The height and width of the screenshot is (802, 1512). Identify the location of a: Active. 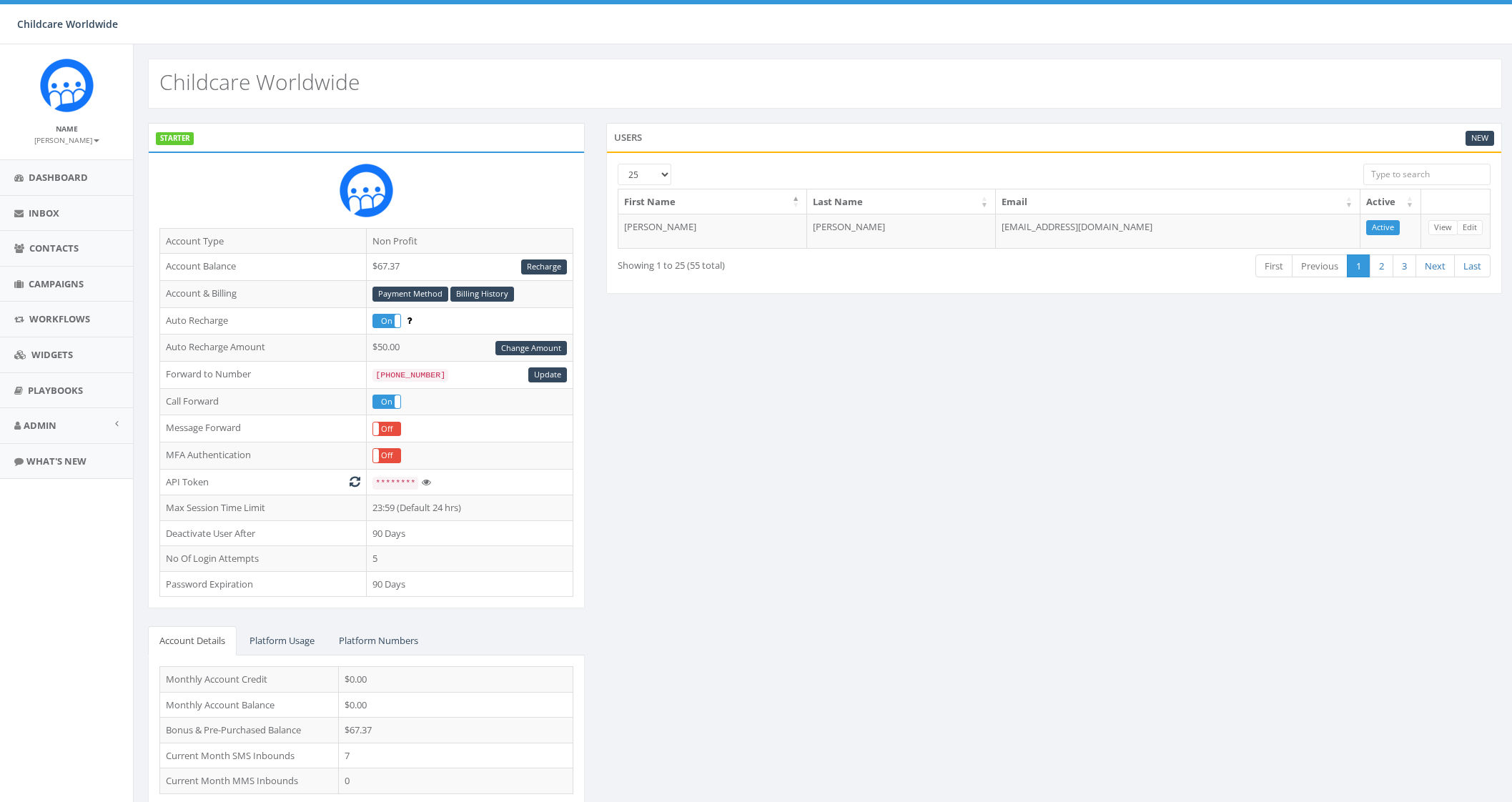
(1382, 227).